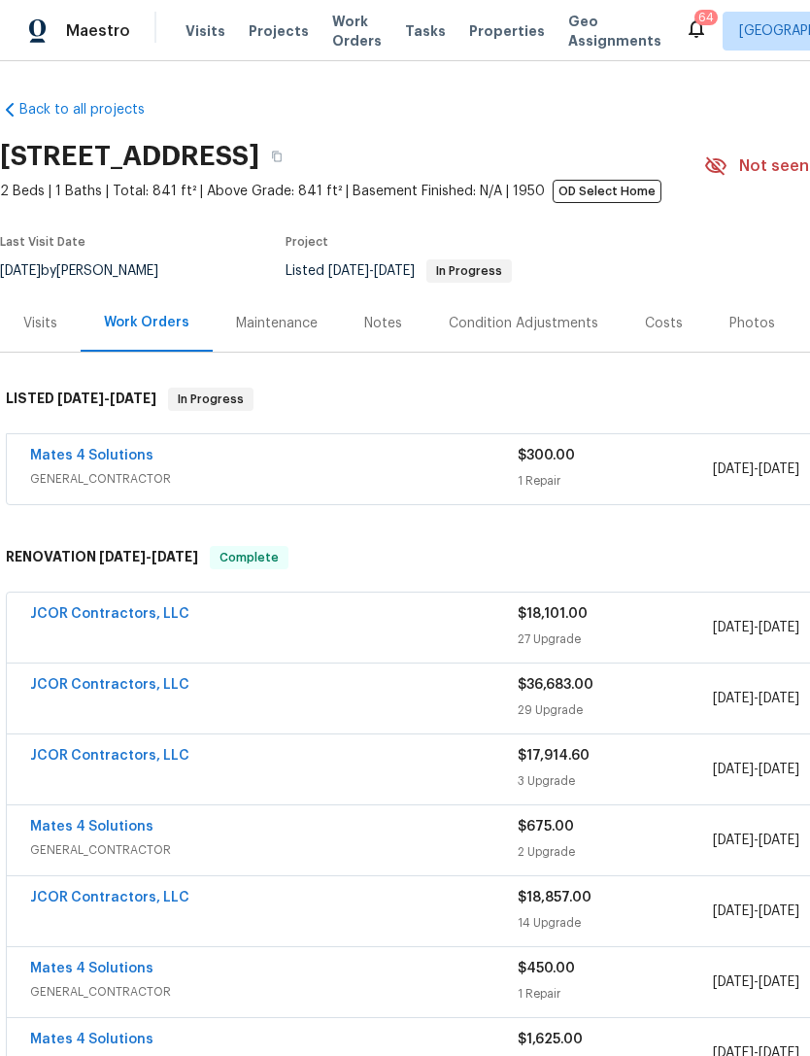  What do you see at coordinates (607, 191) in the screenshot?
I see `span: OD Select Home` at bounding box center [607, 191].